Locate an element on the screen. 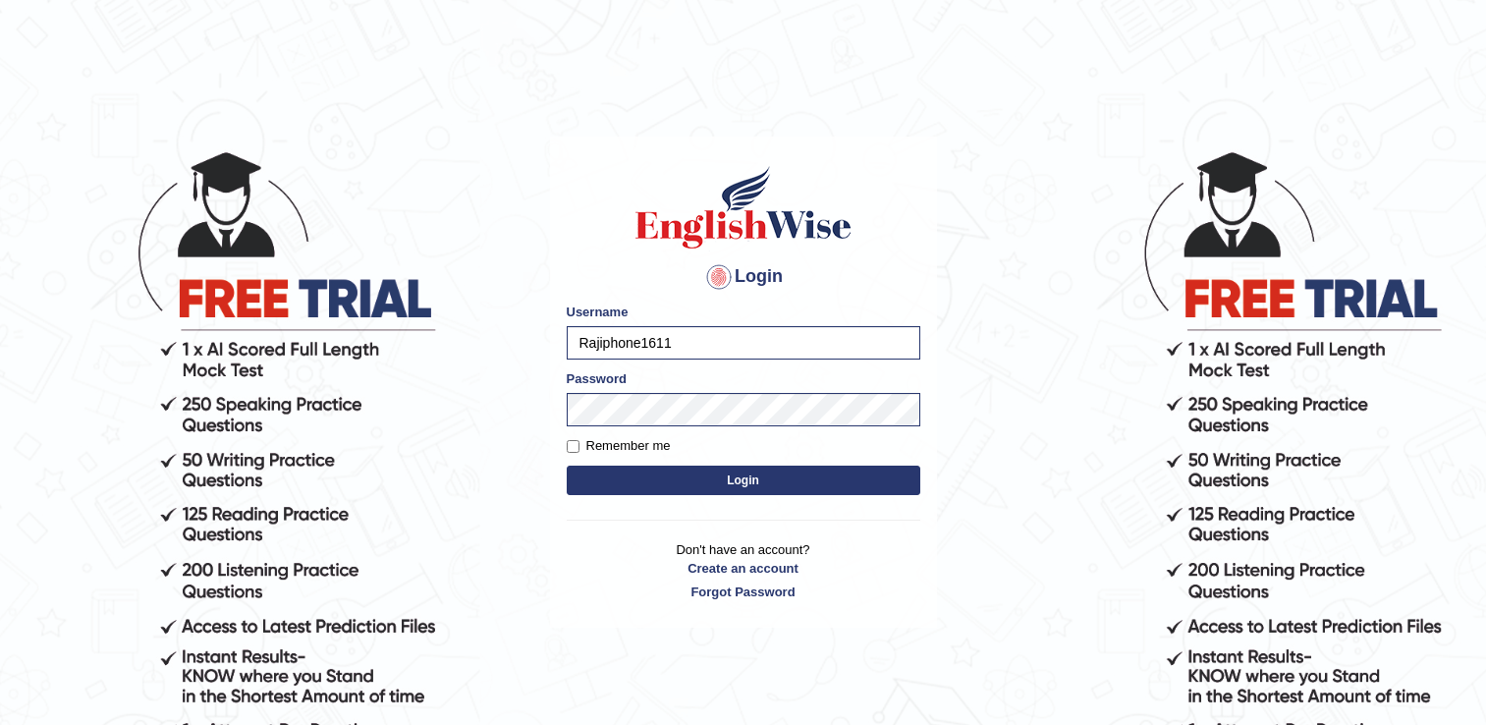 The image size is (1486, 725). label: Password is located at coordinates (596, 378).